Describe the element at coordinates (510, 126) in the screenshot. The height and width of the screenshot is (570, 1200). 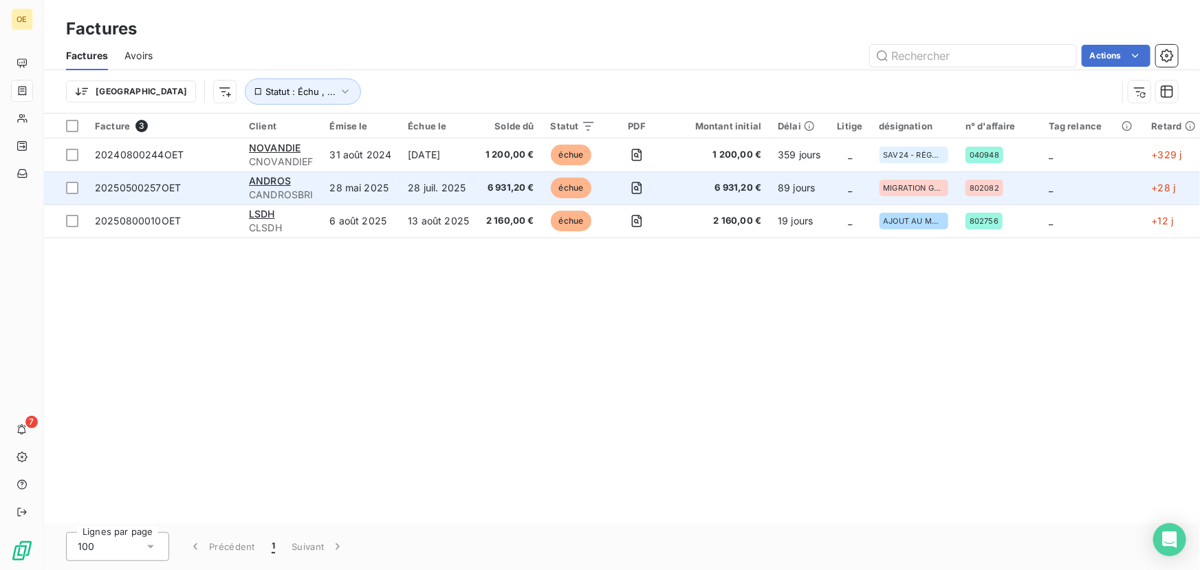
I see `div: Solde dû` at that location.